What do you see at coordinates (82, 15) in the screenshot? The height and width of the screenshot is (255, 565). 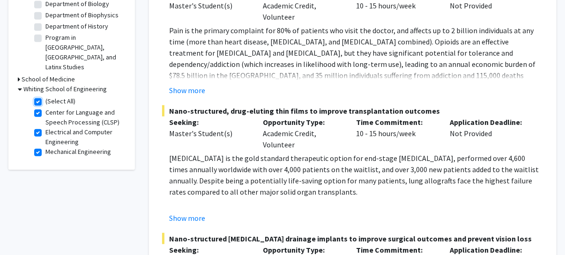 I see `label: Department of Biophysics` at bounding box center [82, 15].